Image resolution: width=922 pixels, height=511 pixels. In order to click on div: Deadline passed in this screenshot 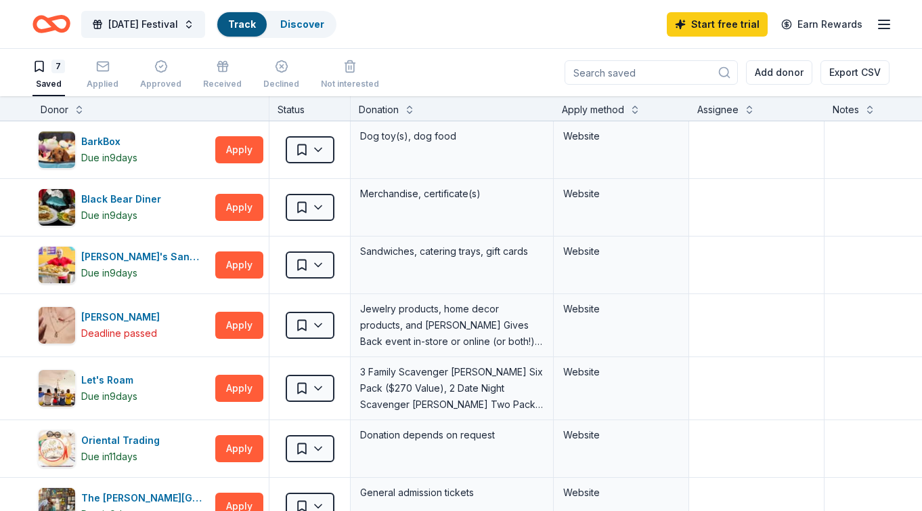, I will do `click(119, 333)`.